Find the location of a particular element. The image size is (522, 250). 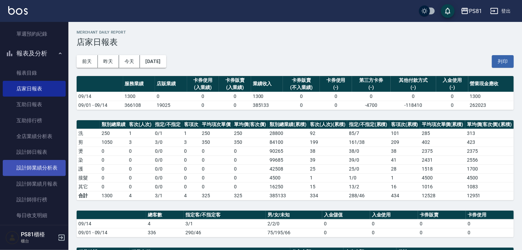

td: 402 is located at coordinates (442, 142).